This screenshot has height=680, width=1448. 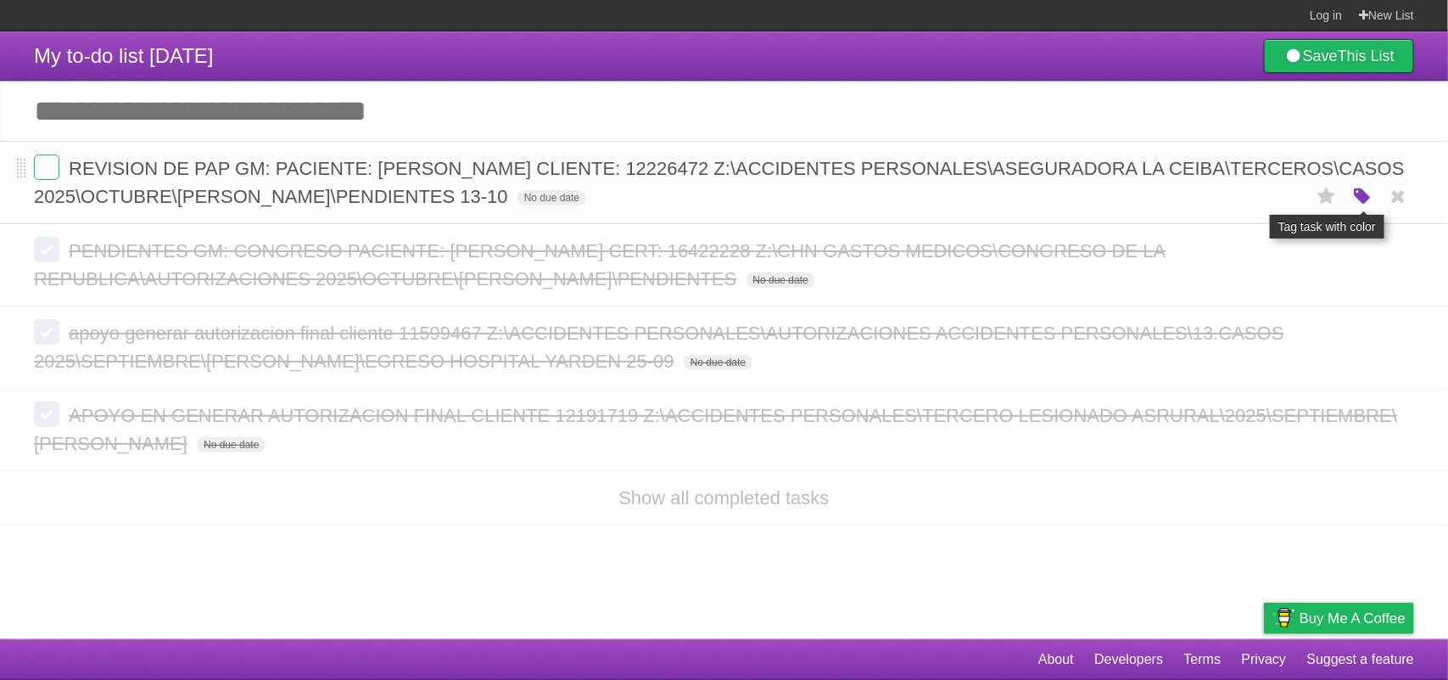 What do you see at coordinates (1361, 659) in the screenshot?
I see `a: Suggest a feature` at bounding box center [1361, 659].